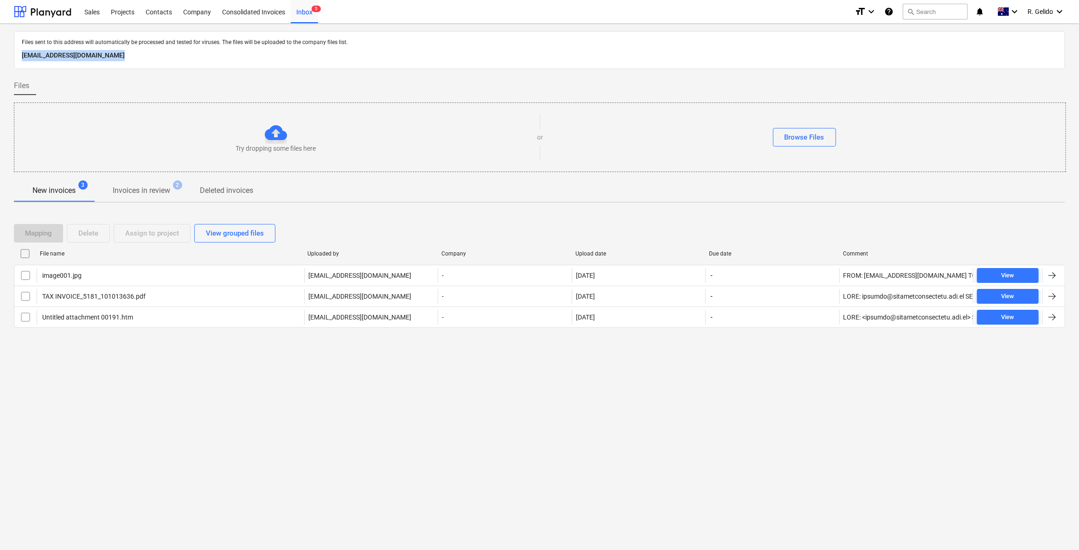 Image resolution: width=1079 pixels, height=550 pixels. I want to click on div: Chat Widget, so click(1056, 528).